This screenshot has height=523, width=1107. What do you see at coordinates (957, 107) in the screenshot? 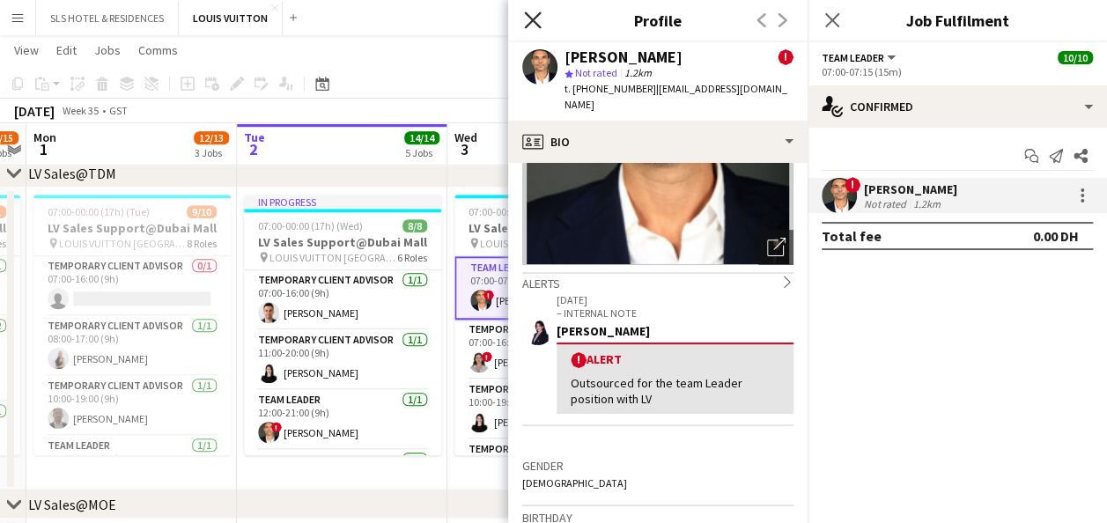
I see `div: Confirmed` at bounding box center [957, 107].